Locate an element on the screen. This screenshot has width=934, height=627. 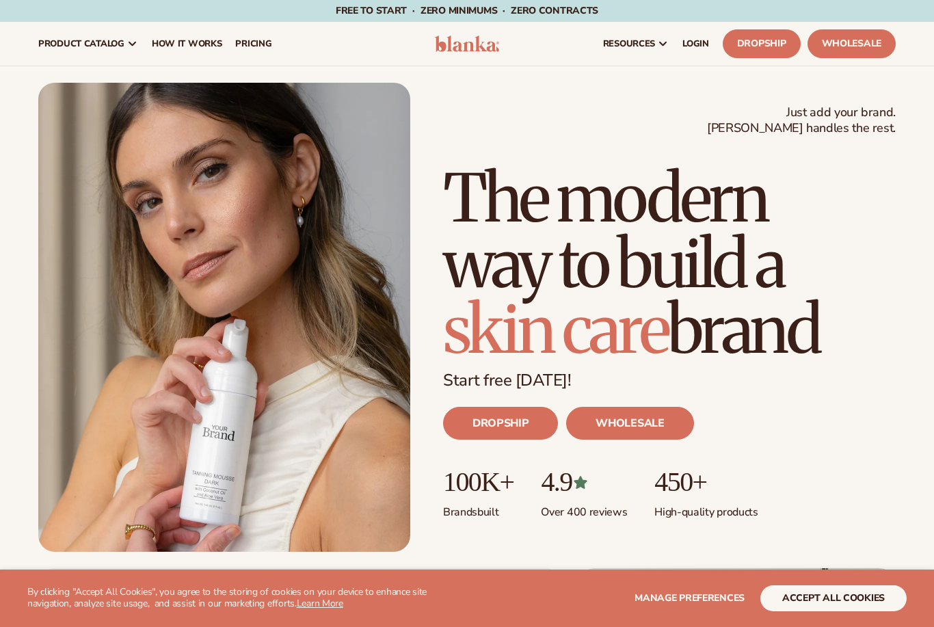
p: Over 400 reviews is located at coordinates (584, 508).